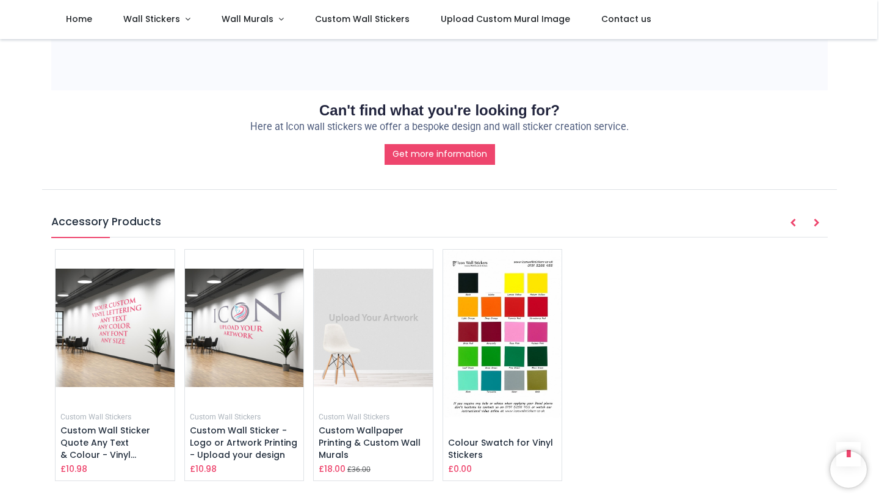 The width and height of the screenshot is (879, 500). I want to click on span: Colour Swatch for Vinyl Stickers, so click(501, 449).